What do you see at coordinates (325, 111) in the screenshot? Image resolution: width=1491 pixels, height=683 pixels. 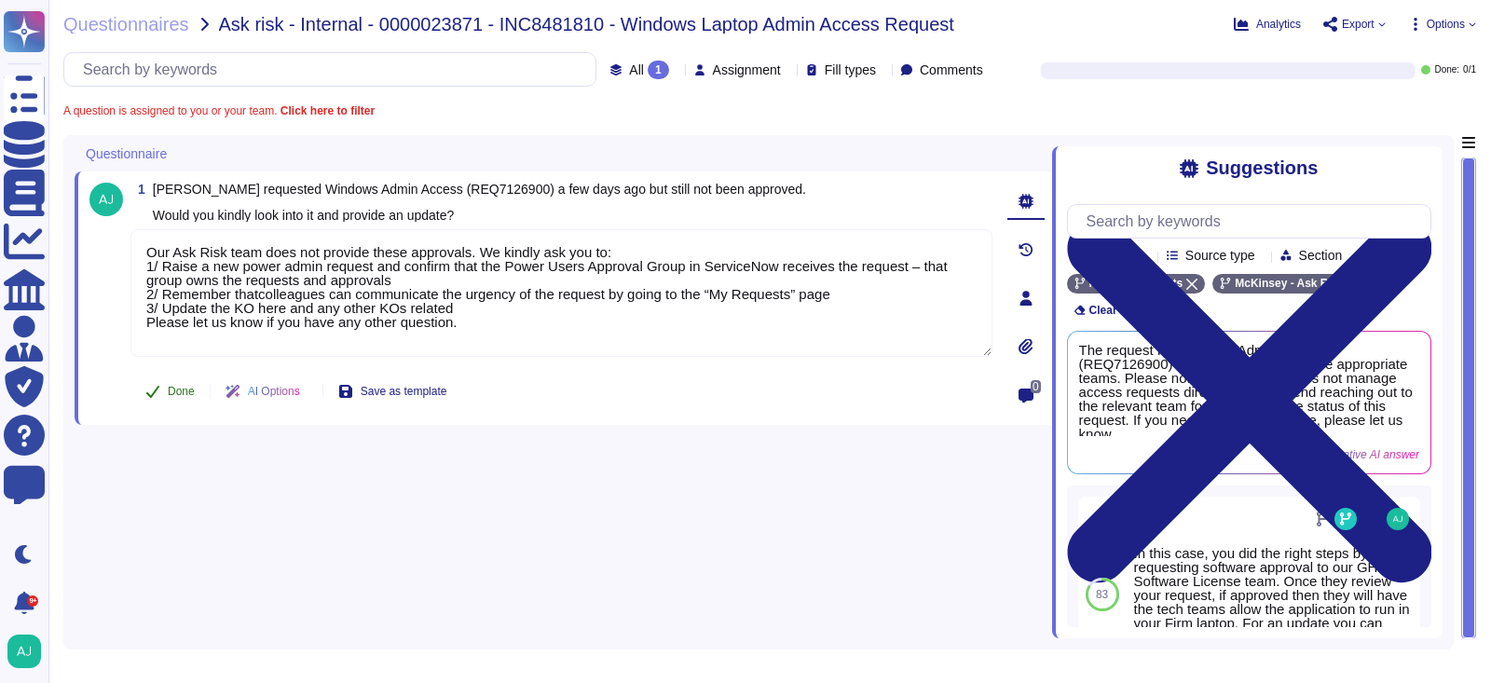 I see `b: Click here to filter` at bounding box center [325, 111].